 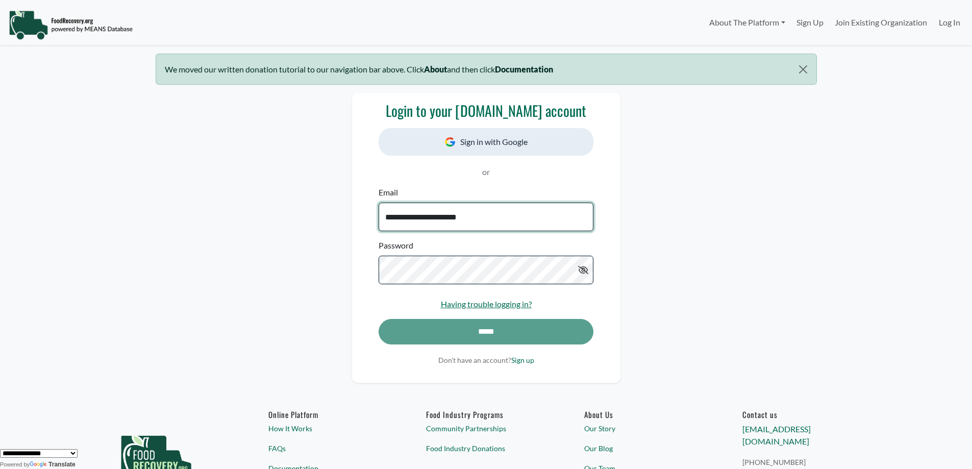 I want to click on a: Our Blog, so click(x=644, y=448).